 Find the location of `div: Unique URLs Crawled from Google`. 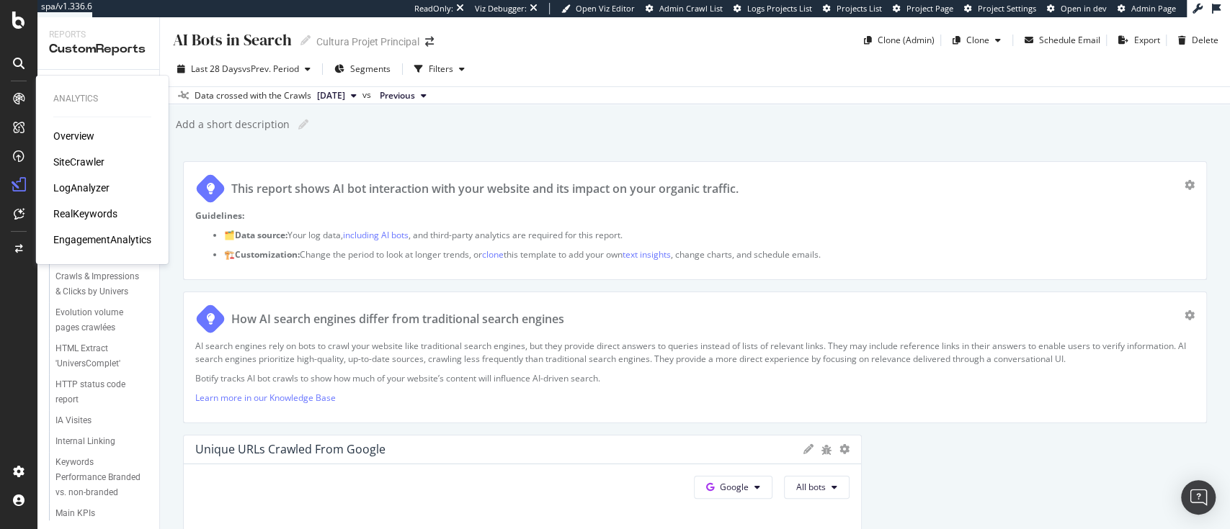

div: Unique URLs Crawled from Google is located at coordinates (290, 449).